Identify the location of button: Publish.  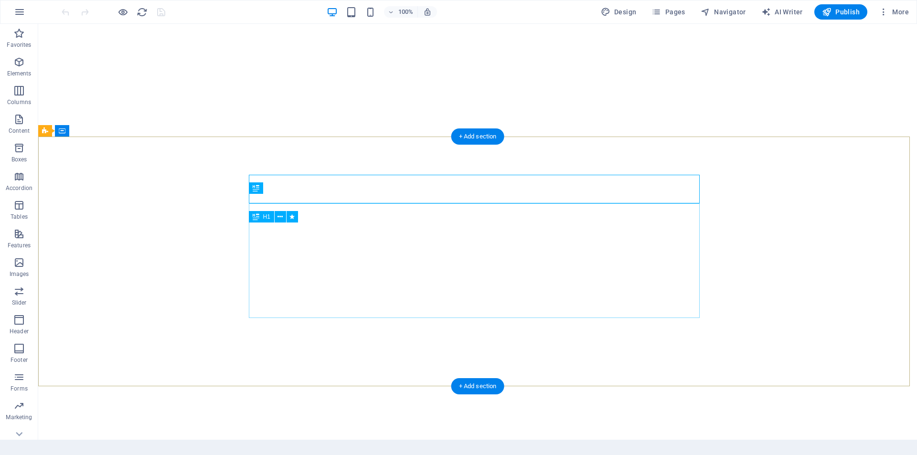
(840, 12).